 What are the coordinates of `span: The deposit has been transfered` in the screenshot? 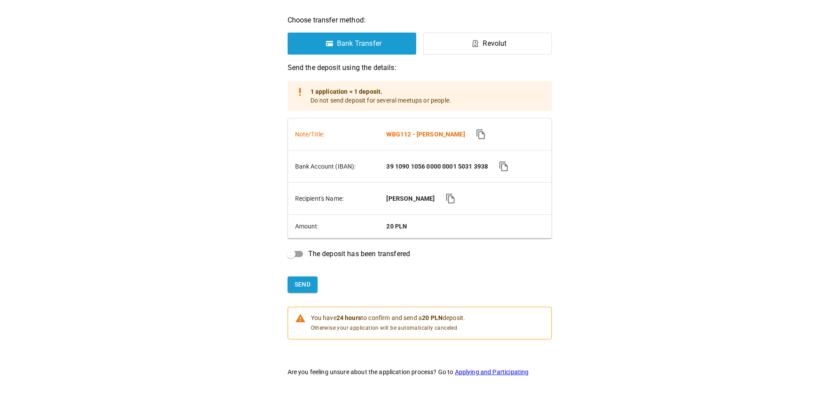 It's located at (360, 254).